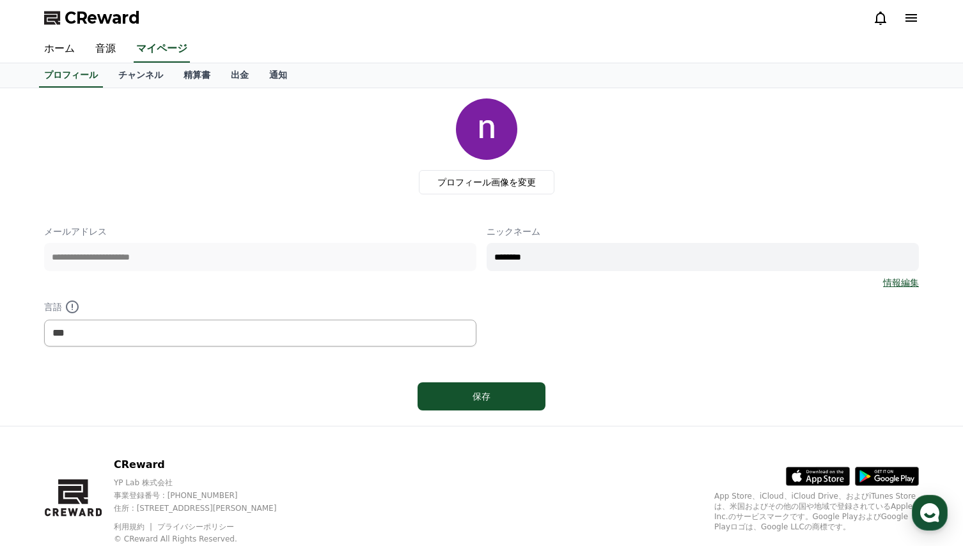 Image resolution: width=963 pixels, height=546 pixels. What do you see at coordinates (71, 75) in the screenshot?
I see `a: プロフィール` at bounding box center [71, 75].